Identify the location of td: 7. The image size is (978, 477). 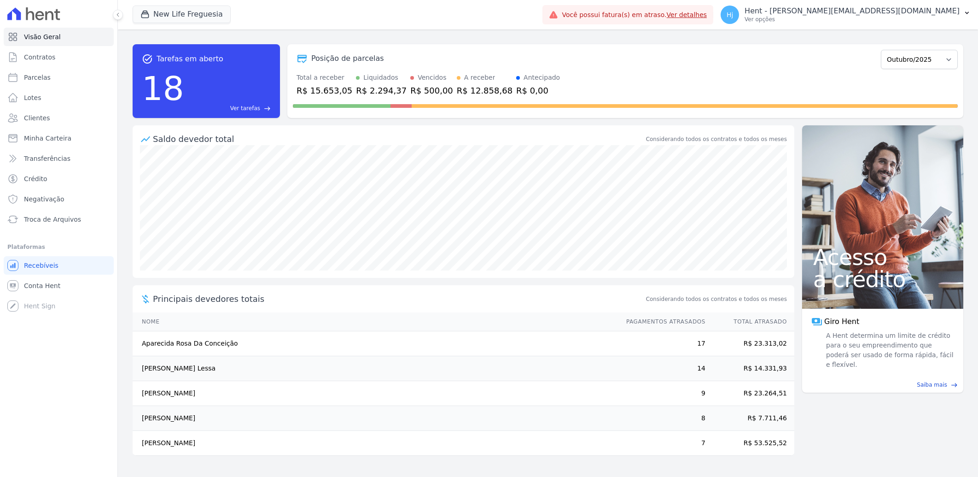
(662, 443).